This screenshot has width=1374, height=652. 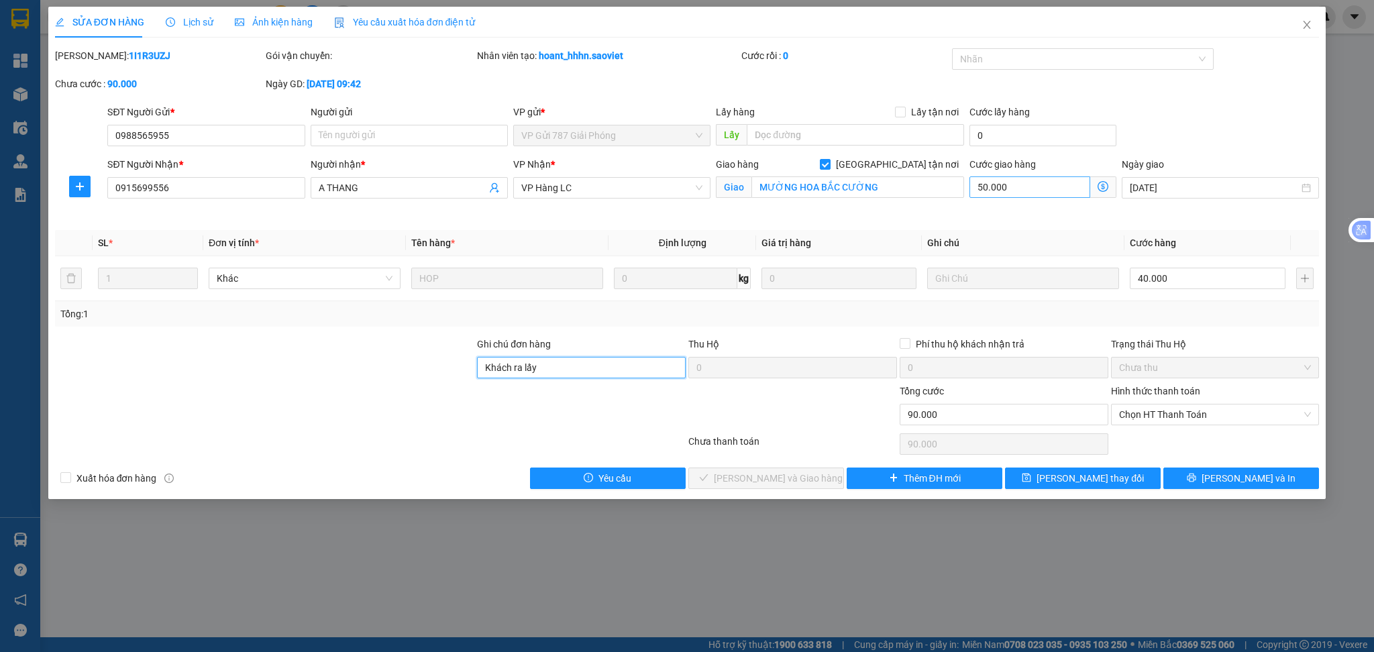 I want to click on span: user-add, so click(x=495, y=188).